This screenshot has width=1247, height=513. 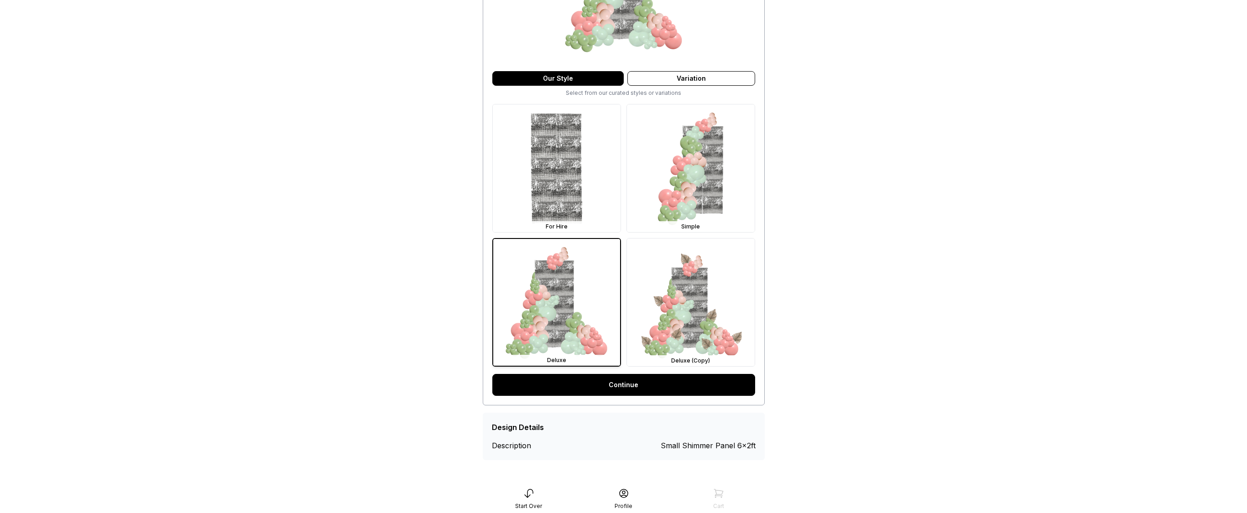 I want to click on div: Cart, so click(x=719, y=506).